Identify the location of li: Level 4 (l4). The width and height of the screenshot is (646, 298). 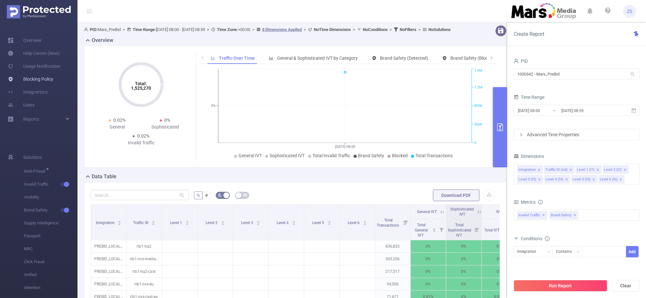
(557, 179).